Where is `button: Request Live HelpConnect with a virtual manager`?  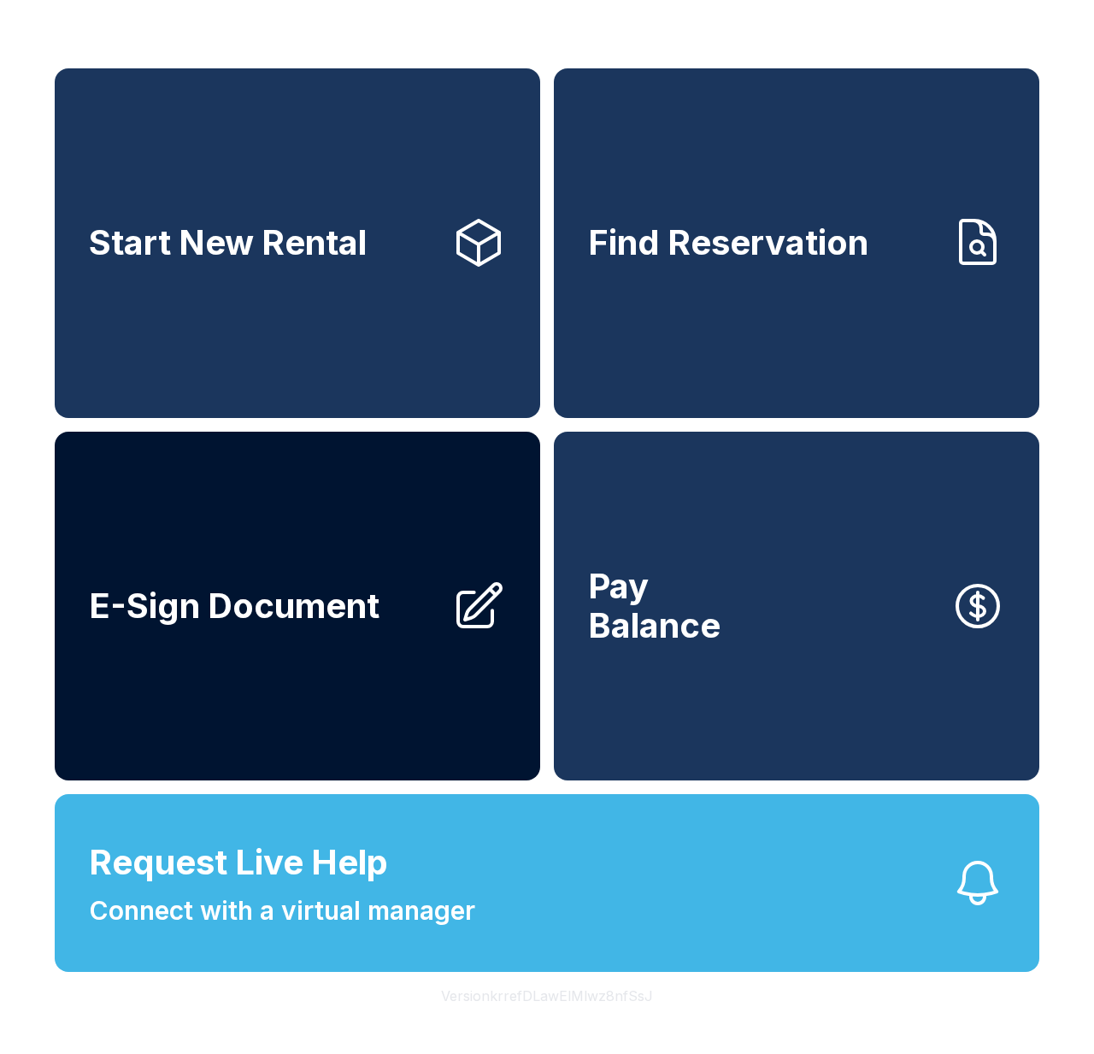 button: Request Live HelpConnect with a virtual manager is located at coordinates (547, 883).